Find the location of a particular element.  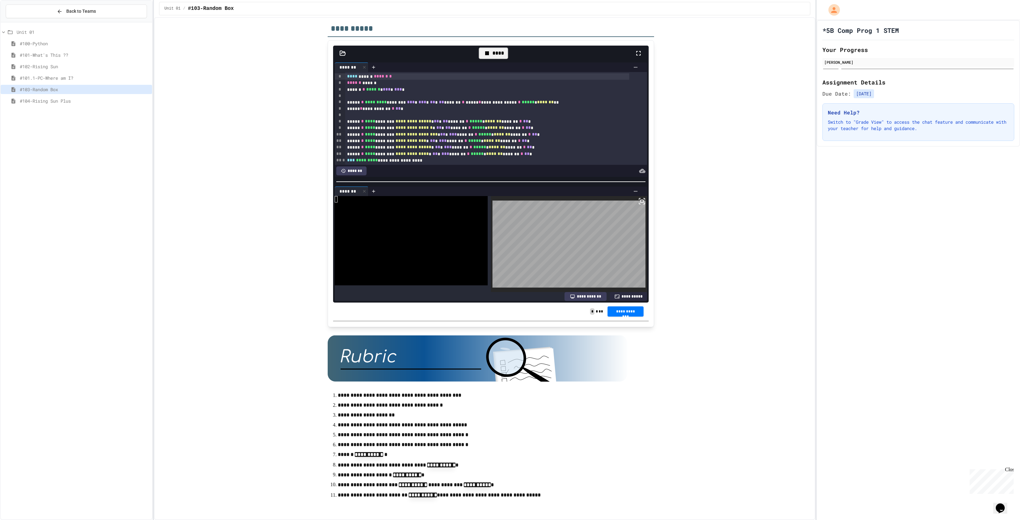

span: #100-Python is located at coordinates (84, 43).